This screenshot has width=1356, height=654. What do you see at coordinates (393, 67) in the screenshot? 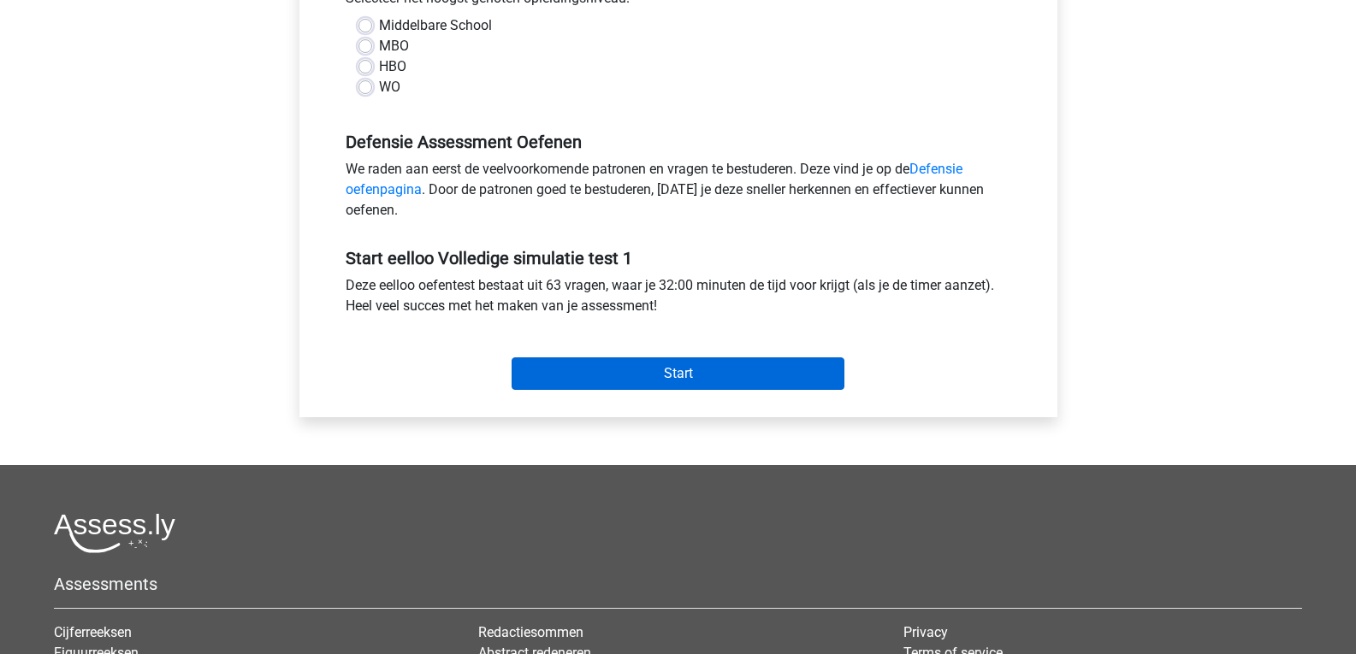
I see `label: HBO` at bounding box center [393, 67].